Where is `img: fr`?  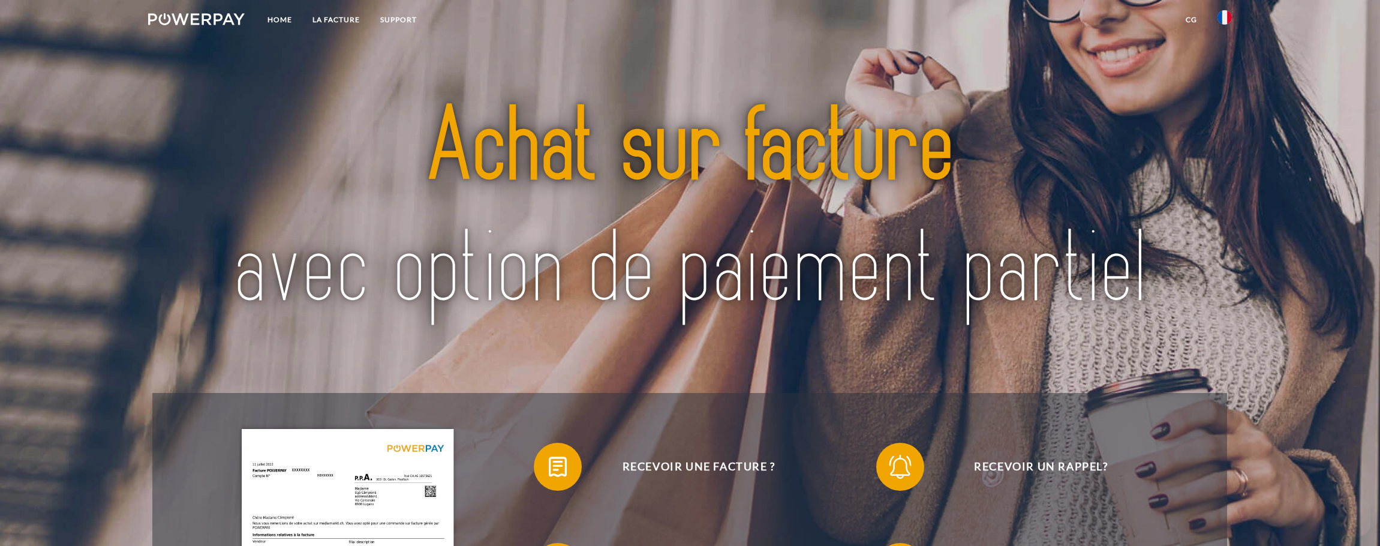 img: fr is located at coordinates (1224, 17).